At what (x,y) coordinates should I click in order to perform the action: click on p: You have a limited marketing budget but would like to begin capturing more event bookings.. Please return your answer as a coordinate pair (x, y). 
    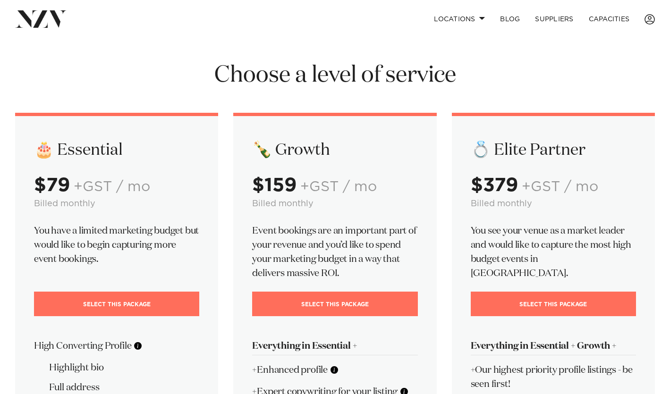
    Looking at the image, I should click on (117, 245).